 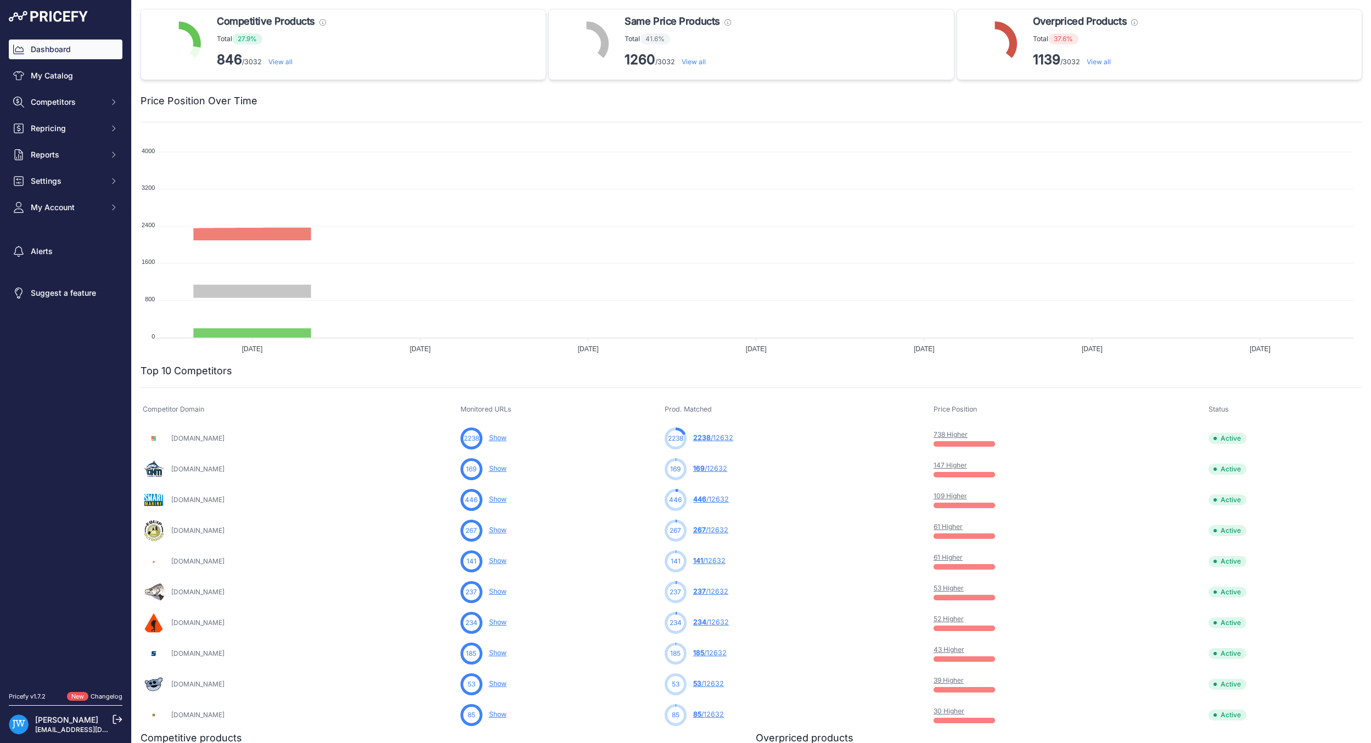 I want to click on span: 27.9%, so click(x=247, y=39).